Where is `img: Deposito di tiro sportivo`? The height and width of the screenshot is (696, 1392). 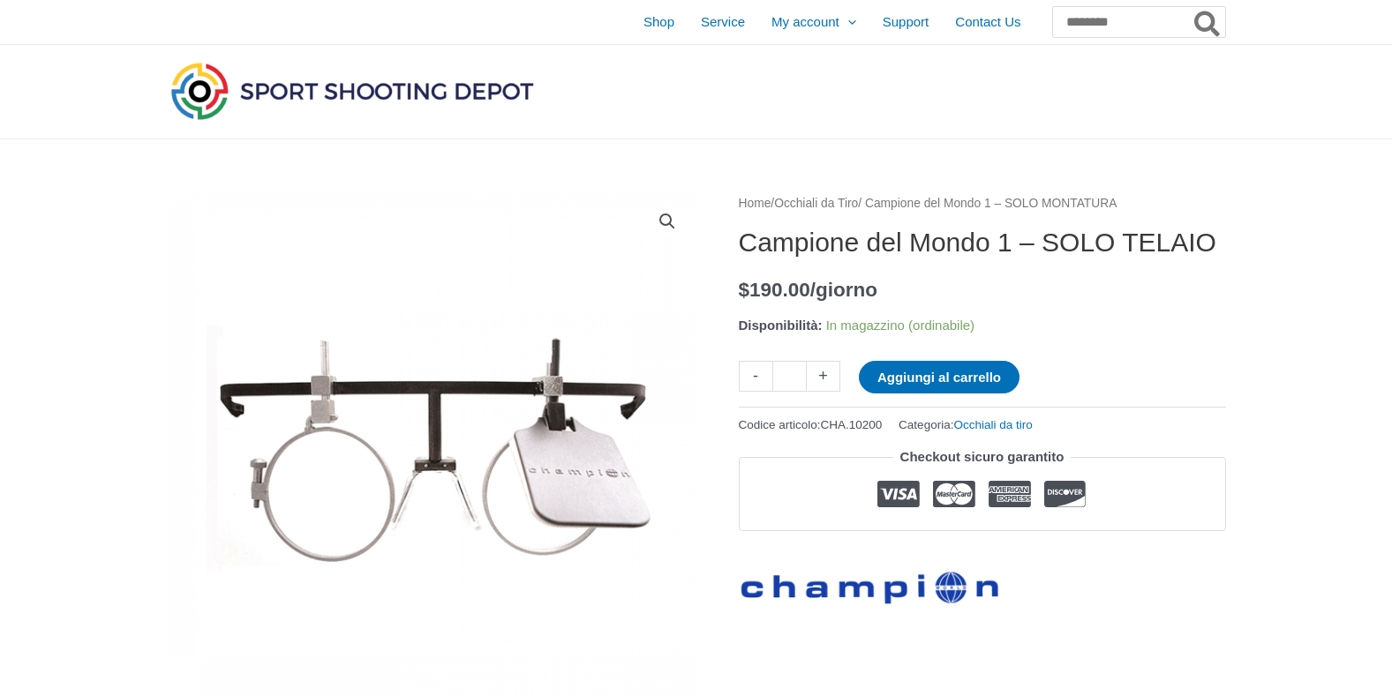 img: Deposito di tiro sportivo is located at coordinates (352, 91).